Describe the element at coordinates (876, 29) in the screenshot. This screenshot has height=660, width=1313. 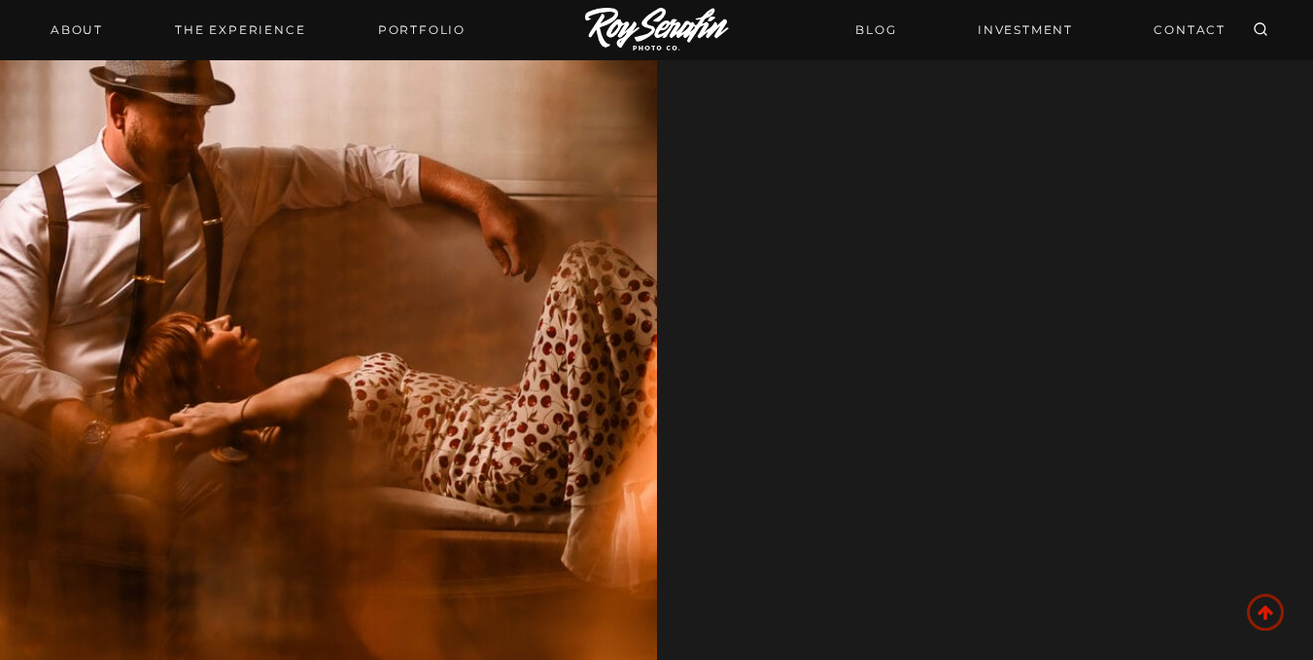
I see `a: BLOG` at that location.